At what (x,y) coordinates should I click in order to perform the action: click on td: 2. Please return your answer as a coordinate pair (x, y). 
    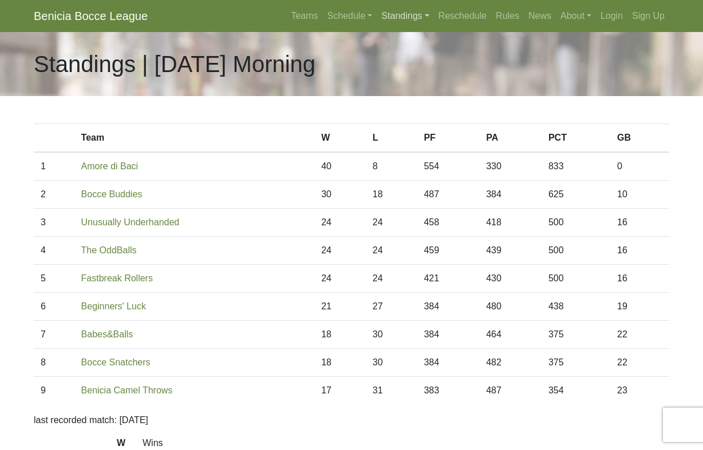
    Looking at the image, I should click on (54, 195).